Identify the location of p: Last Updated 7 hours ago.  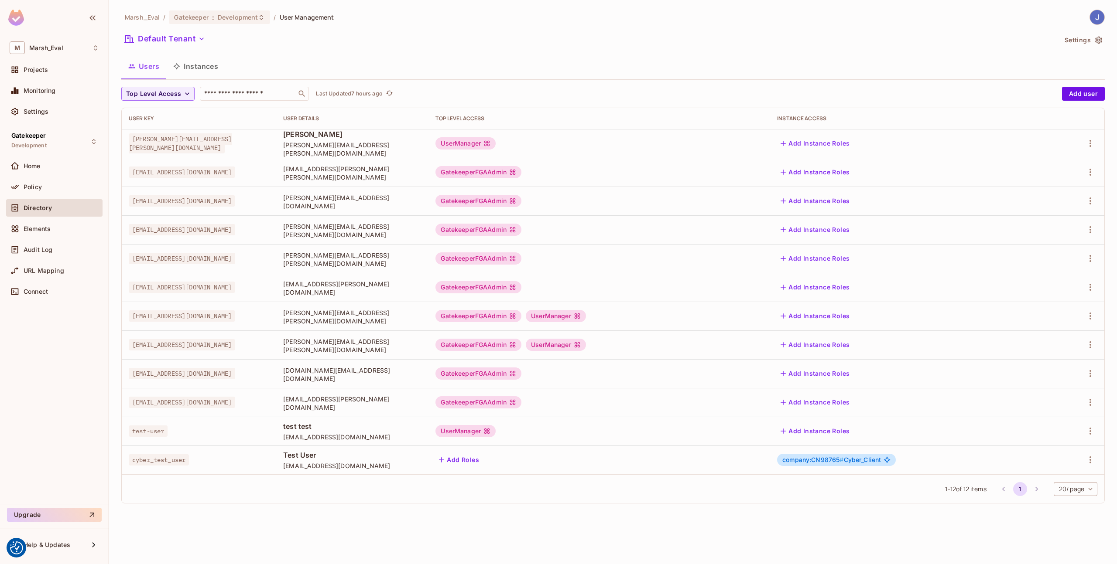
(349, 94).